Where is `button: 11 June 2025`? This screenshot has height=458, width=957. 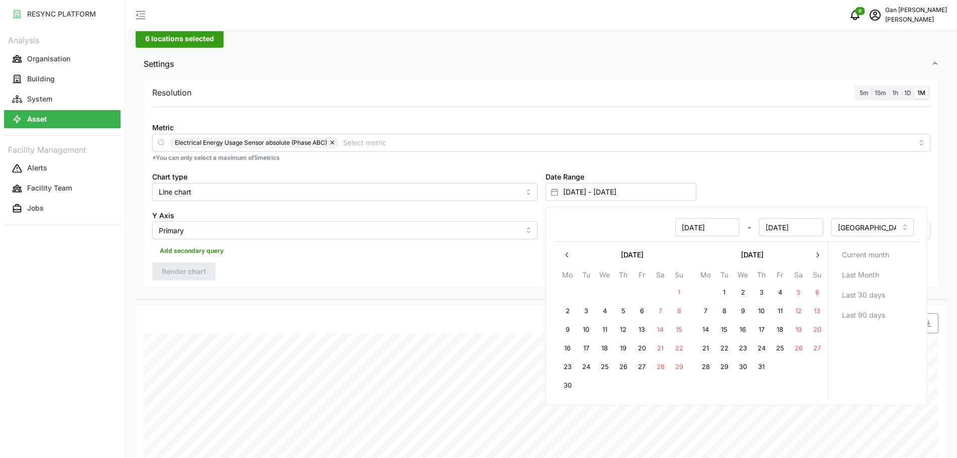
button: 11 June 2025 is located at coordinates (604, 329).